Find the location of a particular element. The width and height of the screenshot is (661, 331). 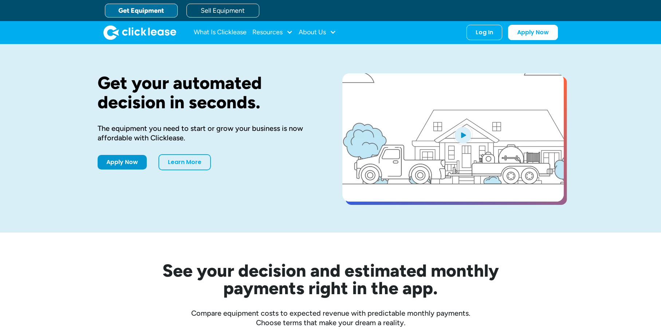

h2: See your decision and estimated monthly payments right in the app. is located at coordinates (331, 279).